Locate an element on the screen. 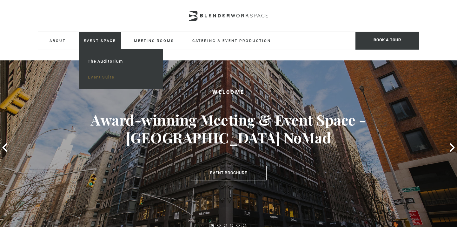  h2: Welcome is located at coordinates (229, 92).